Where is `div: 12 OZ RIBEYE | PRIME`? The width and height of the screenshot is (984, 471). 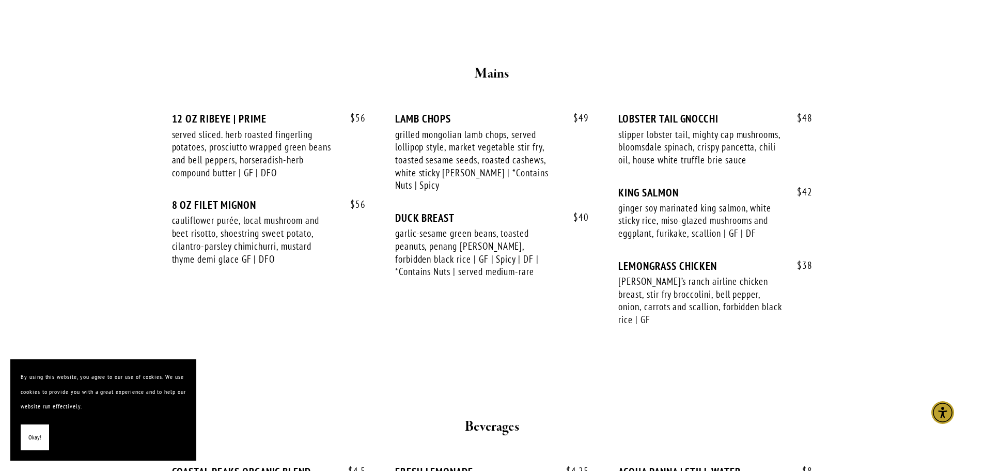 div: 12 OZ RIBEYE | PRIME is located at coordinates (269, 118).